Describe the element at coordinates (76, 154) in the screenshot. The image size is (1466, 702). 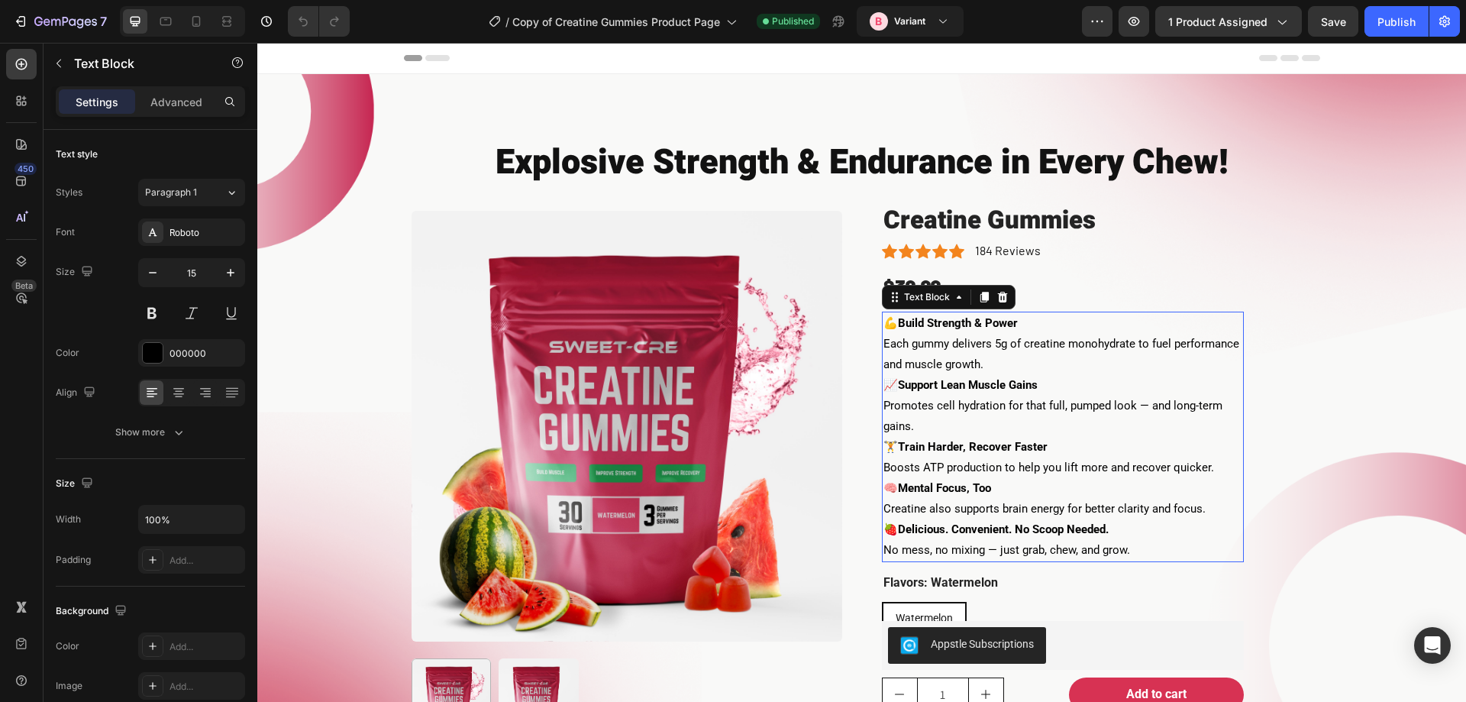
I see `div: Text style` at that location.